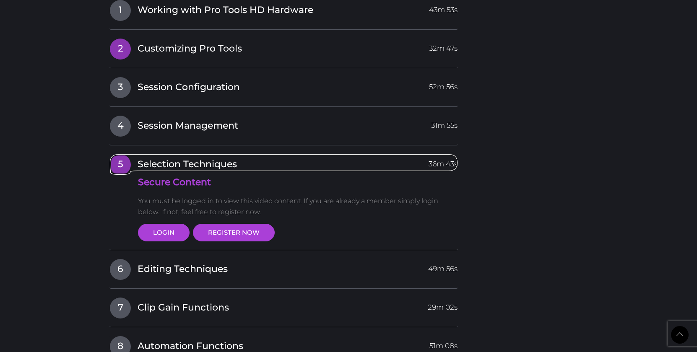 The image size is (697, 352). I want to click on span: Customizing Pro Tools, so click(190, 49).